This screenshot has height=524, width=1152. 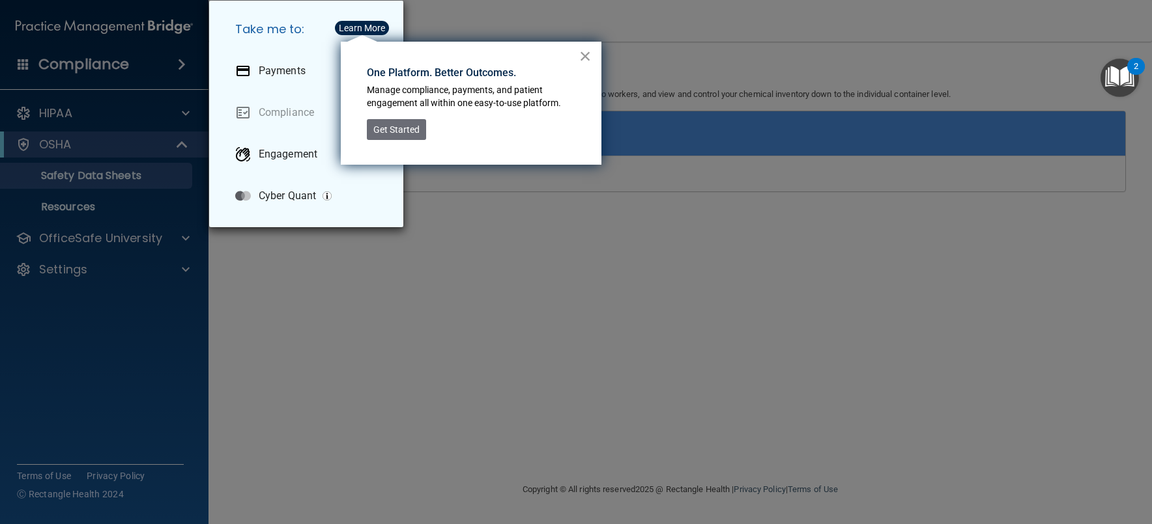 I want to click on h5: Take me to:, so click(x=309, y=29).